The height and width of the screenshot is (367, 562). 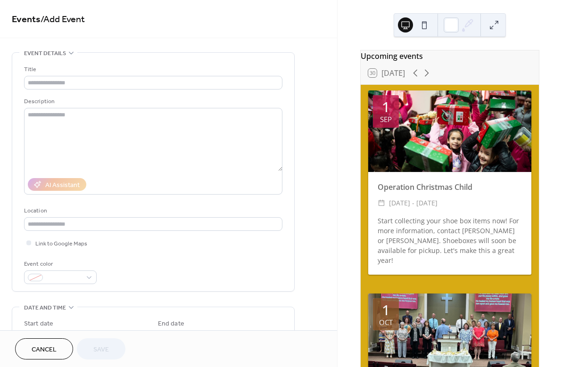 What do you see at coordinates (450, 187) in the screenshot?
I see `div: Operation Christmas Child` at bounding box center [450, 187].